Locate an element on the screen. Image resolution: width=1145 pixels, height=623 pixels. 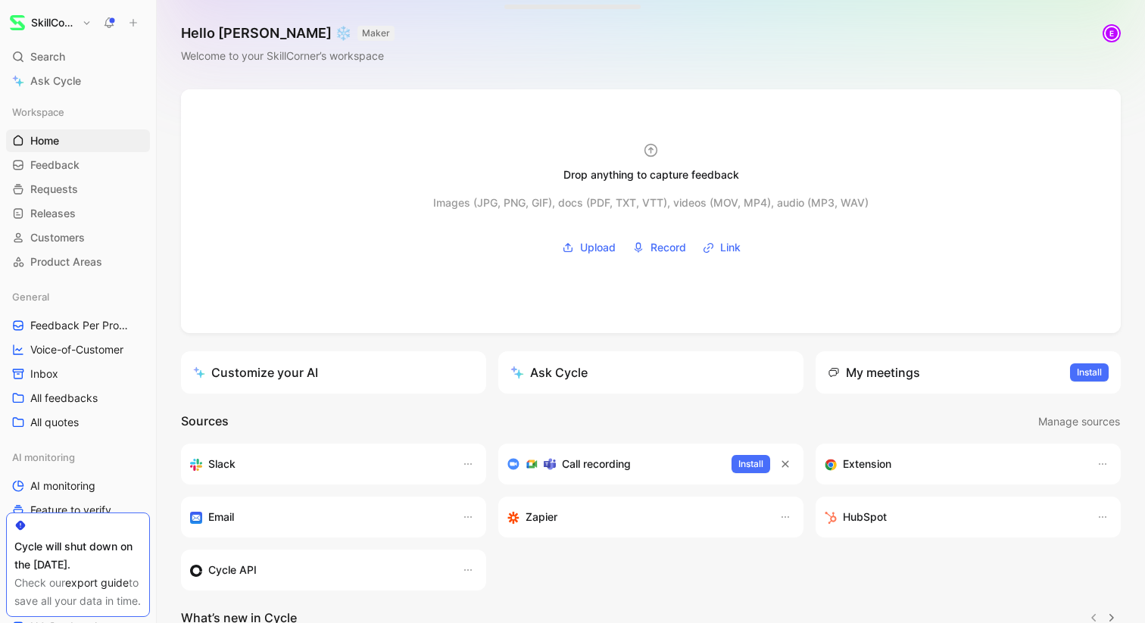
button: Record is located at coordinates (659, 248).